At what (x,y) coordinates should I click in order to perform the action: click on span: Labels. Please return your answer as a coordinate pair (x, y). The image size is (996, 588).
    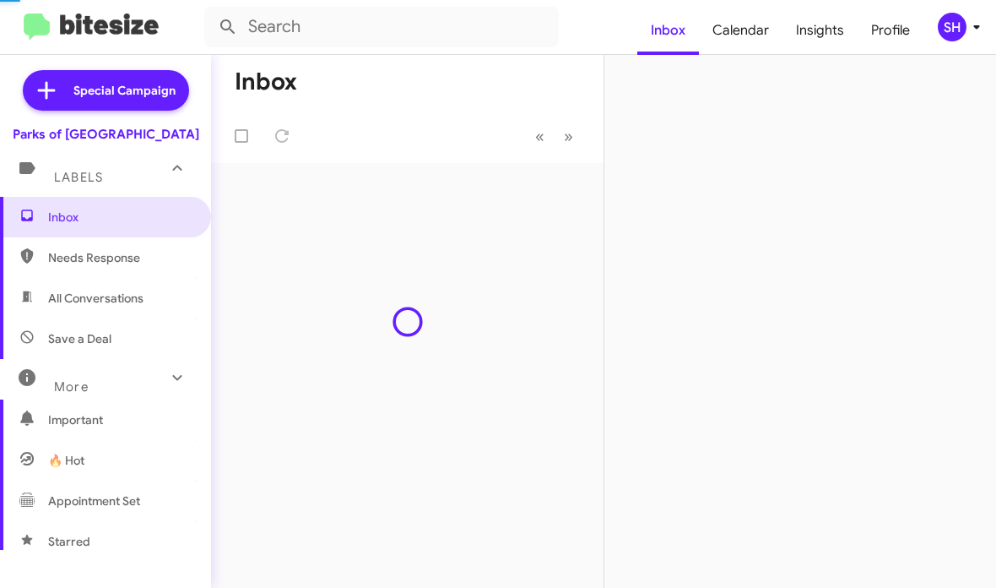
    Looking at the image, I should click on (79, 177).